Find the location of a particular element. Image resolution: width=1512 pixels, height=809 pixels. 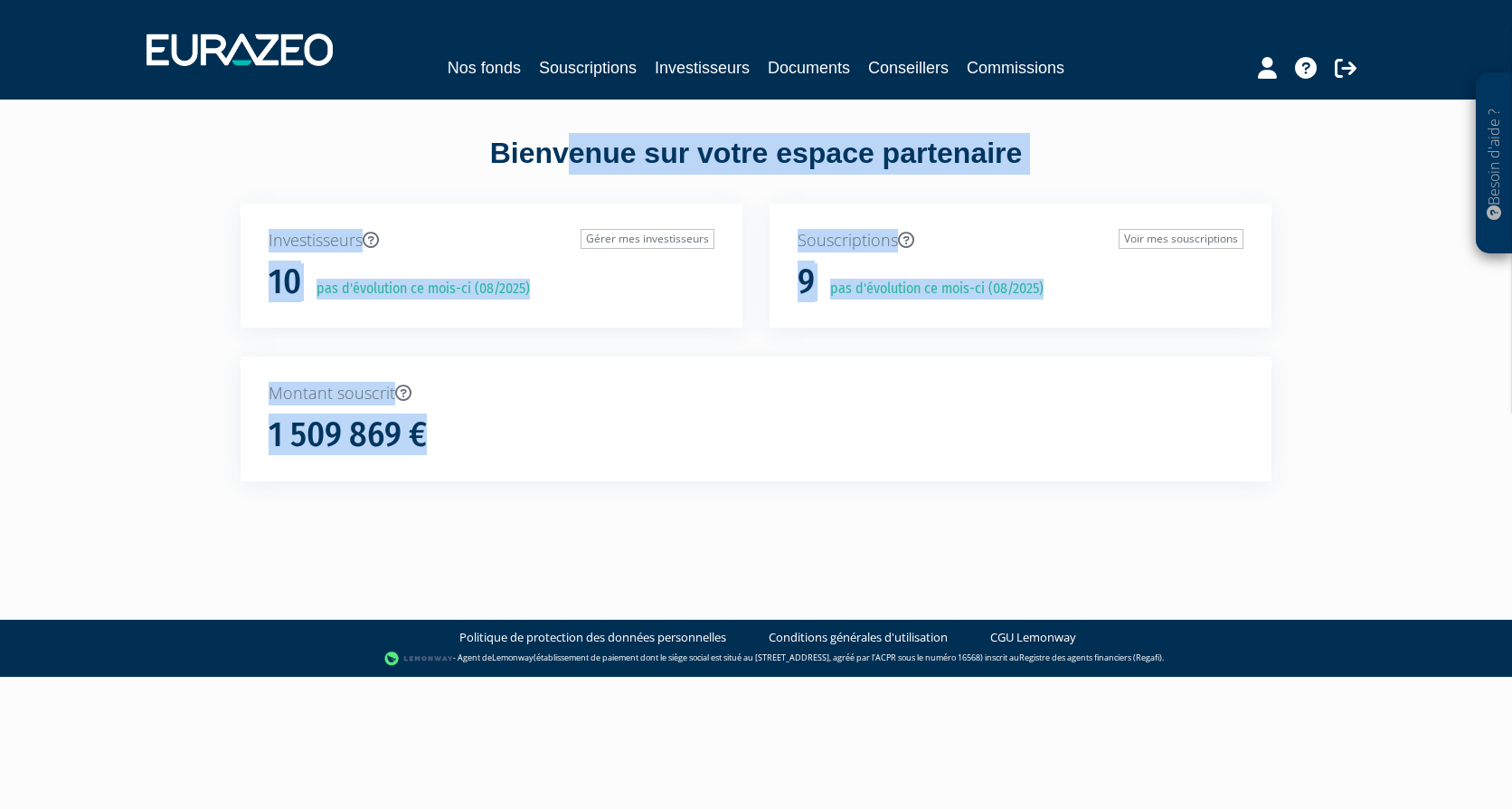

a: Politique de protection des données personnelles is located at coordinates (592, 637).